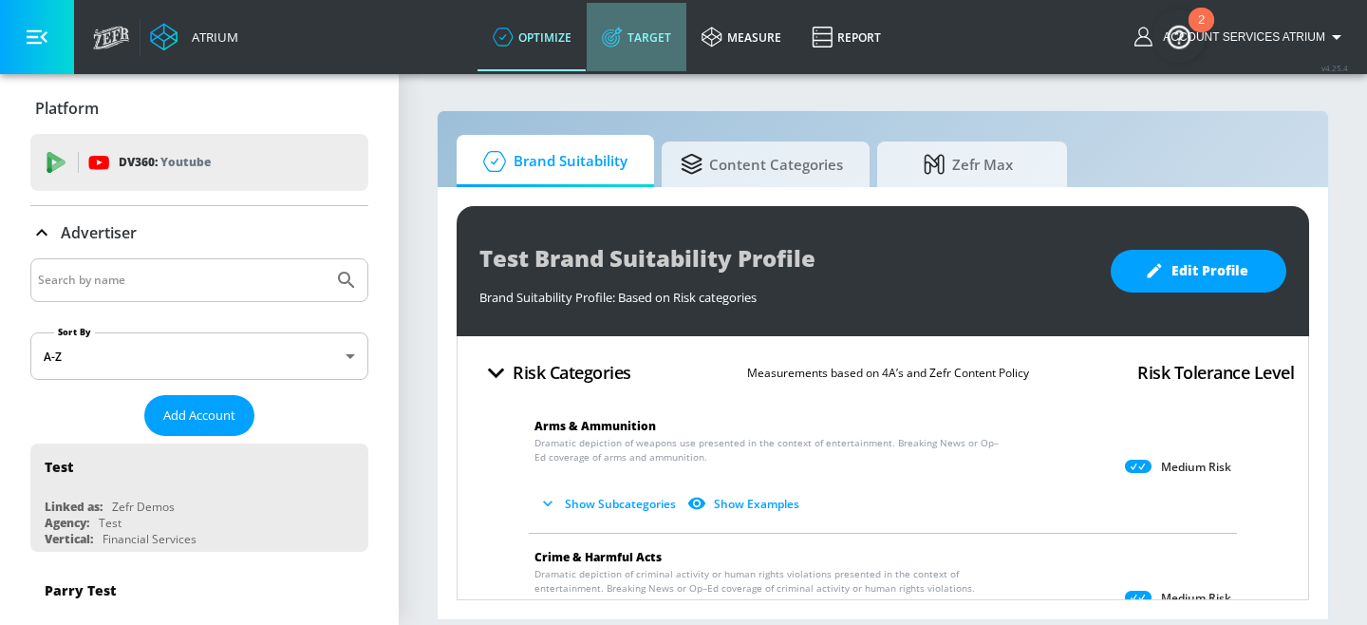 Image resolution: width=1367 pixels, height=625 pixels. Describe the element at coordinates (99, 233) in the screenshot. I see `p: Advertiser` at that location.